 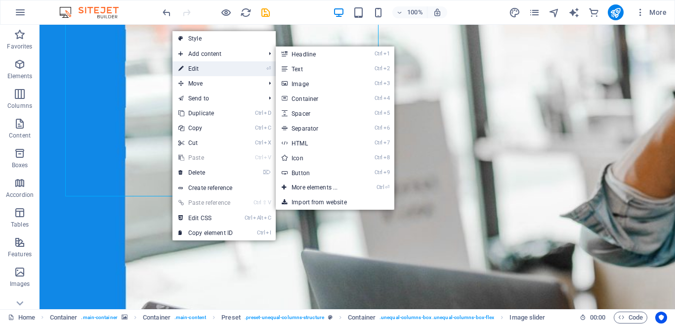 I want to click on a: ⏎Edit, so click(x=206, y=69).